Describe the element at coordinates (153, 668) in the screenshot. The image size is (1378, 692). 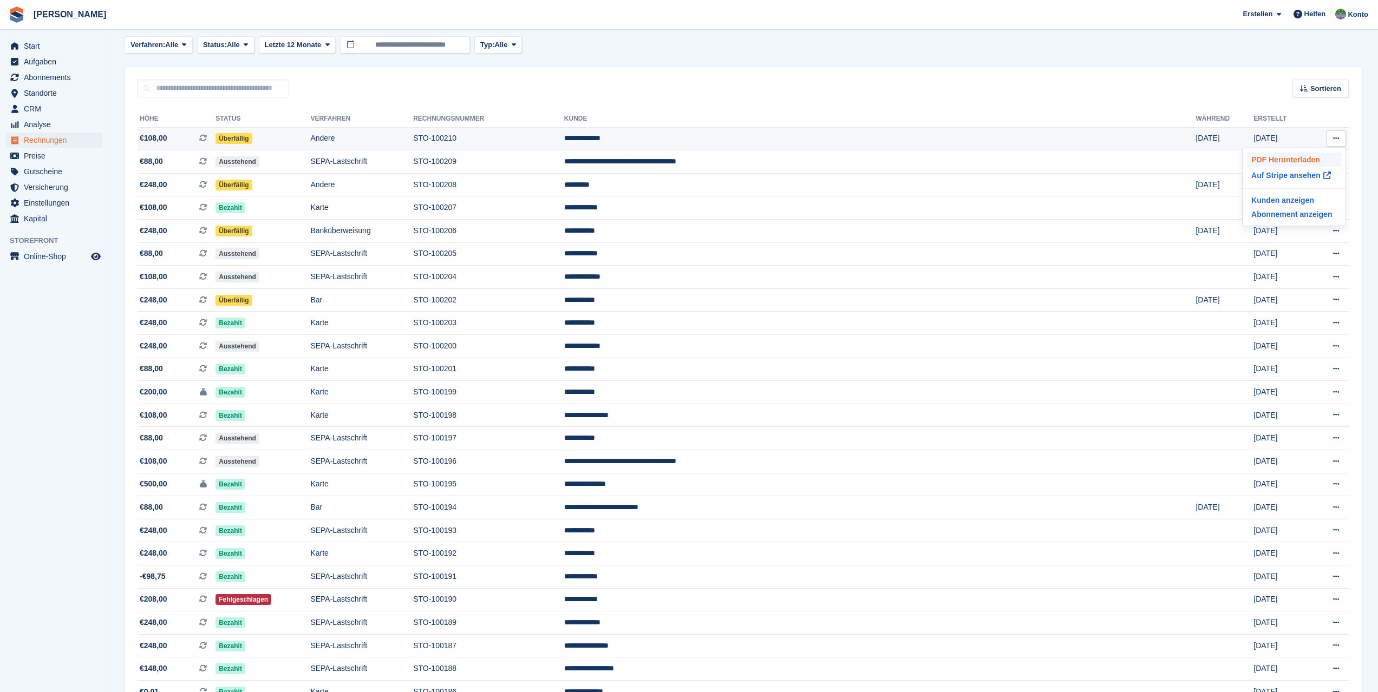
I see `span: €148,00` at that location.